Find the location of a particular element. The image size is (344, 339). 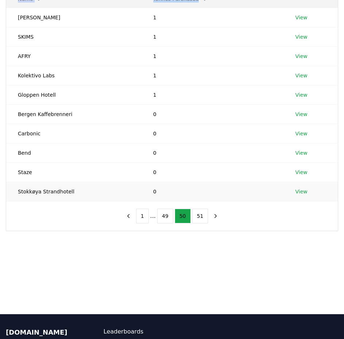

td: Kolektivo Labs is located at coordinates (74, 75).